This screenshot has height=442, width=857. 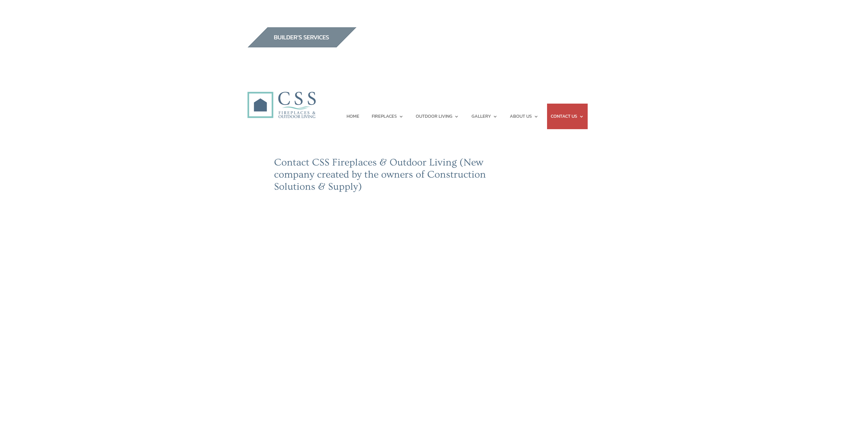 What do you see at coordinates (525, 116) in the screenshot?
I see `a: ABOUT US` at bounding box center [525, 116].